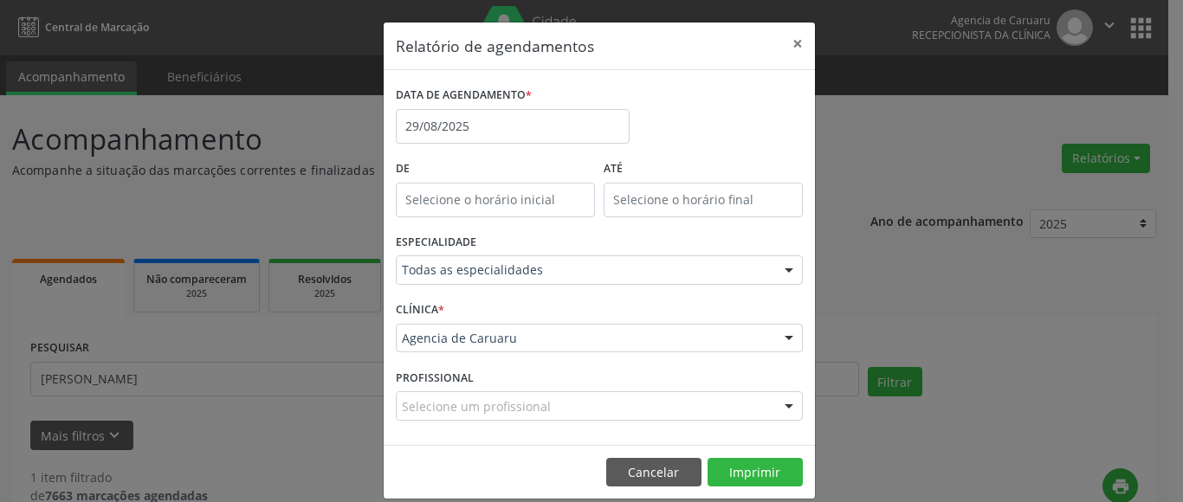 The height and width of the screenshot is (502, 1183). I want to click on span: Selecione um profissional, so click(476, 406).